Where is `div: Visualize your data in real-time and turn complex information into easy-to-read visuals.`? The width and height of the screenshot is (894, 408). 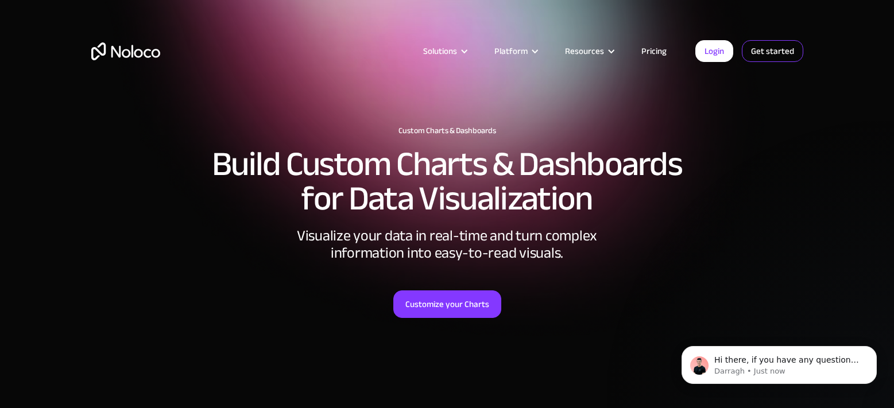 div: Visualize your data in real-time and turn complex information into easy-to-read visuals. is located at coordinates (447, 245).